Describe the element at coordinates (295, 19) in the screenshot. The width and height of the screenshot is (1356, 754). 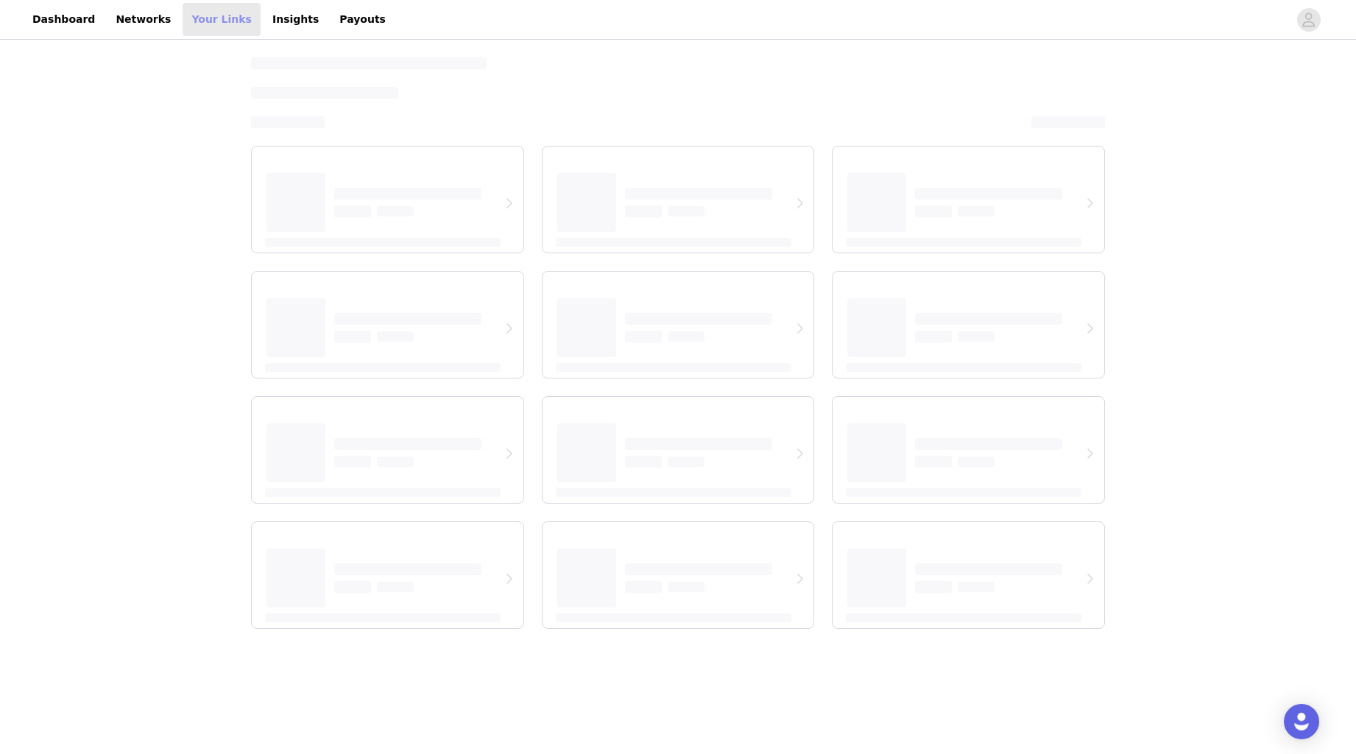
I see `a: Insights` at that location.